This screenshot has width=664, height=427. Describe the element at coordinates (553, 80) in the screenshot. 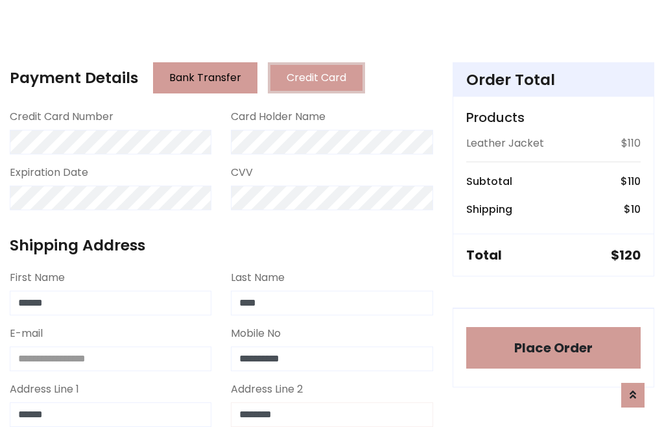

I see `h4: Order Total` at that location.